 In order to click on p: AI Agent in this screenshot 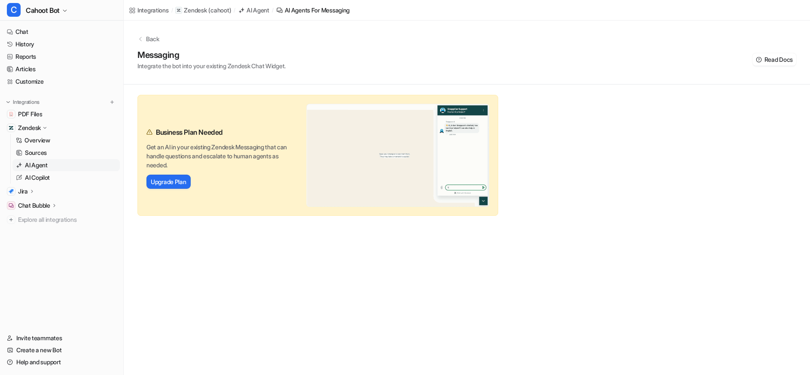, I will do `click(36, 165)`.